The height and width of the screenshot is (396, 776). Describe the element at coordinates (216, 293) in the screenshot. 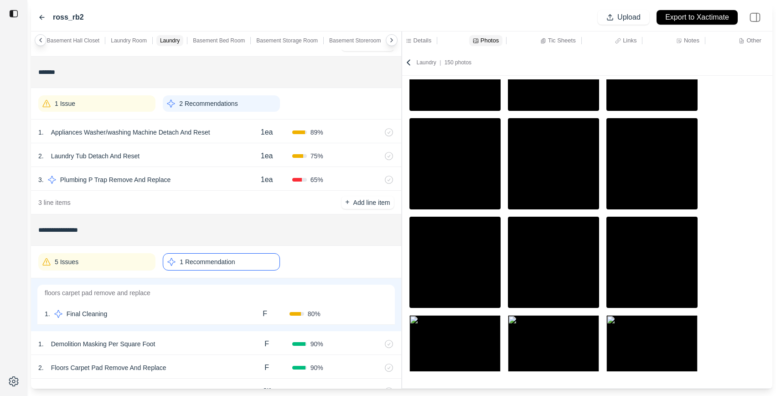

I see `p: floors carpet pad remove and replace` at that location.